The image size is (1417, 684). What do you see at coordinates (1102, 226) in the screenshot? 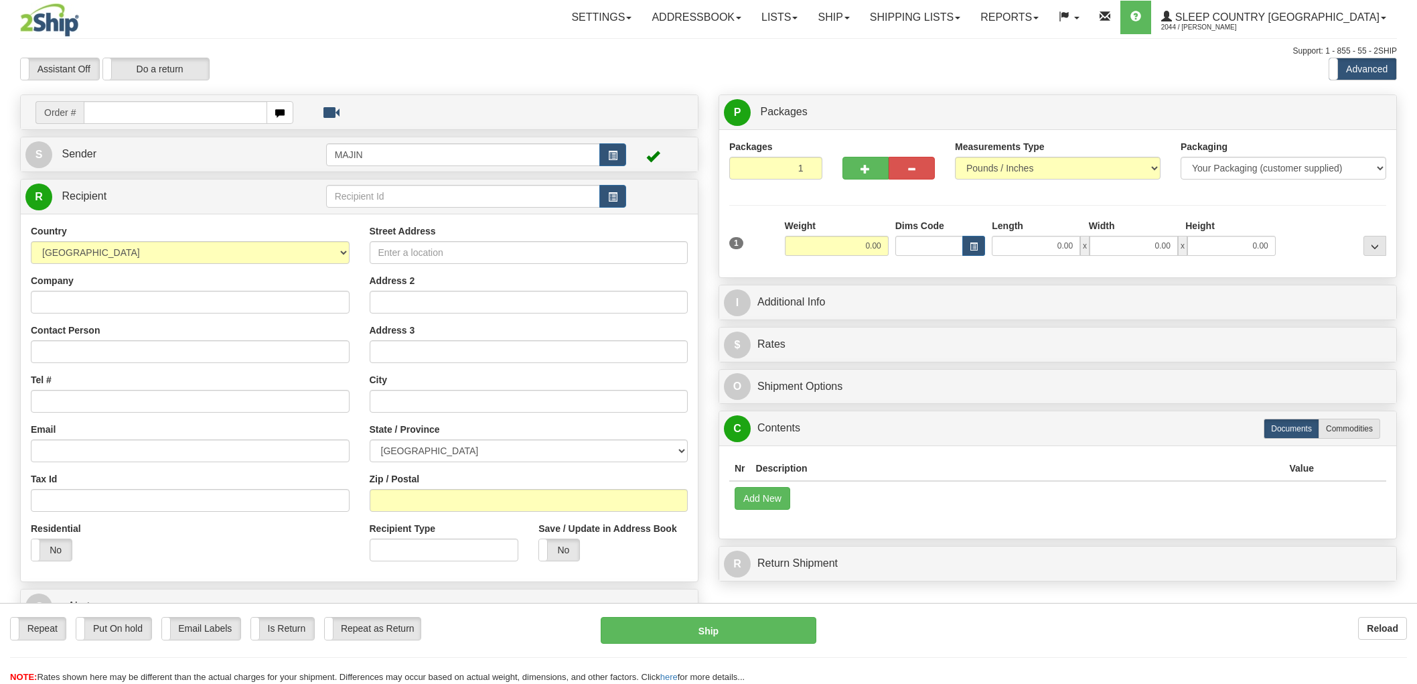
I see `label: Width` at bounding box center [1102, 226].